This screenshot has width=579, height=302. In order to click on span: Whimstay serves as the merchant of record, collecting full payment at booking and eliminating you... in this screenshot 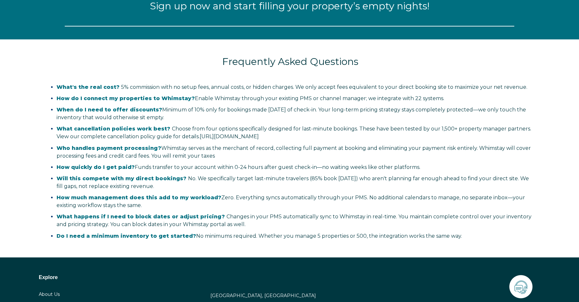, I will do `click(294, 152)`.